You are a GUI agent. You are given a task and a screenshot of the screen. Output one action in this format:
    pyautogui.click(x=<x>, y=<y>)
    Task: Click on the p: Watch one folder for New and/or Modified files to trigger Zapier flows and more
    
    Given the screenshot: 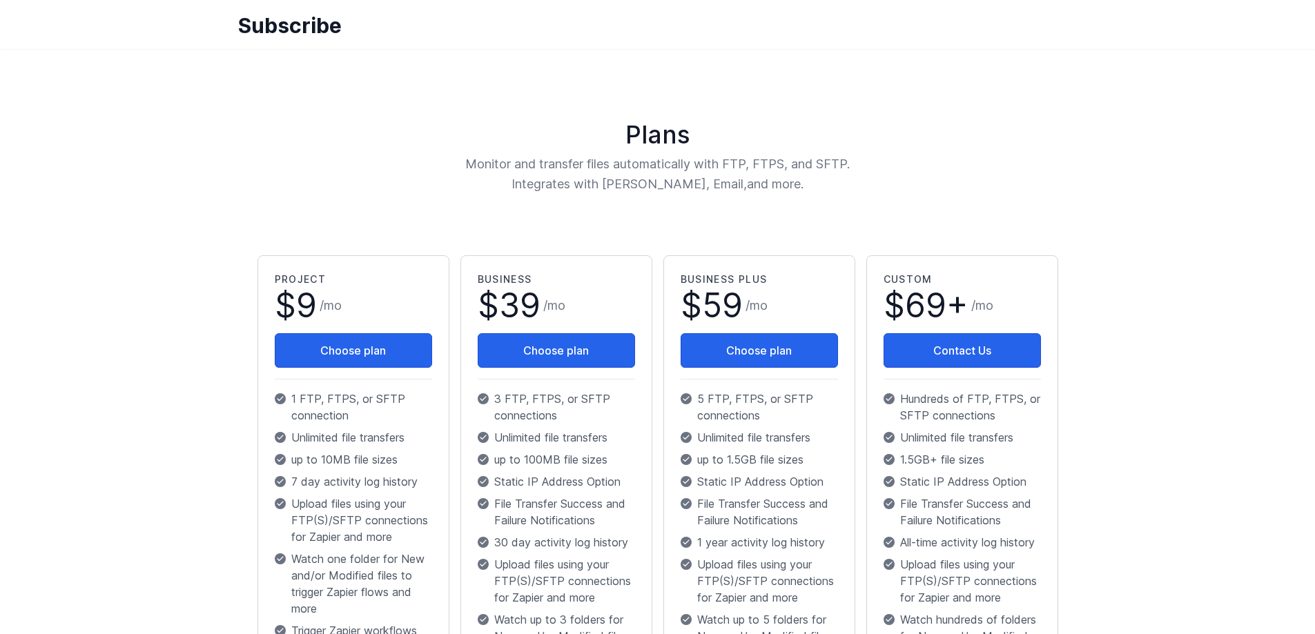 What is the action you would take?
    pyautogui.click(x=353, y=584)
    